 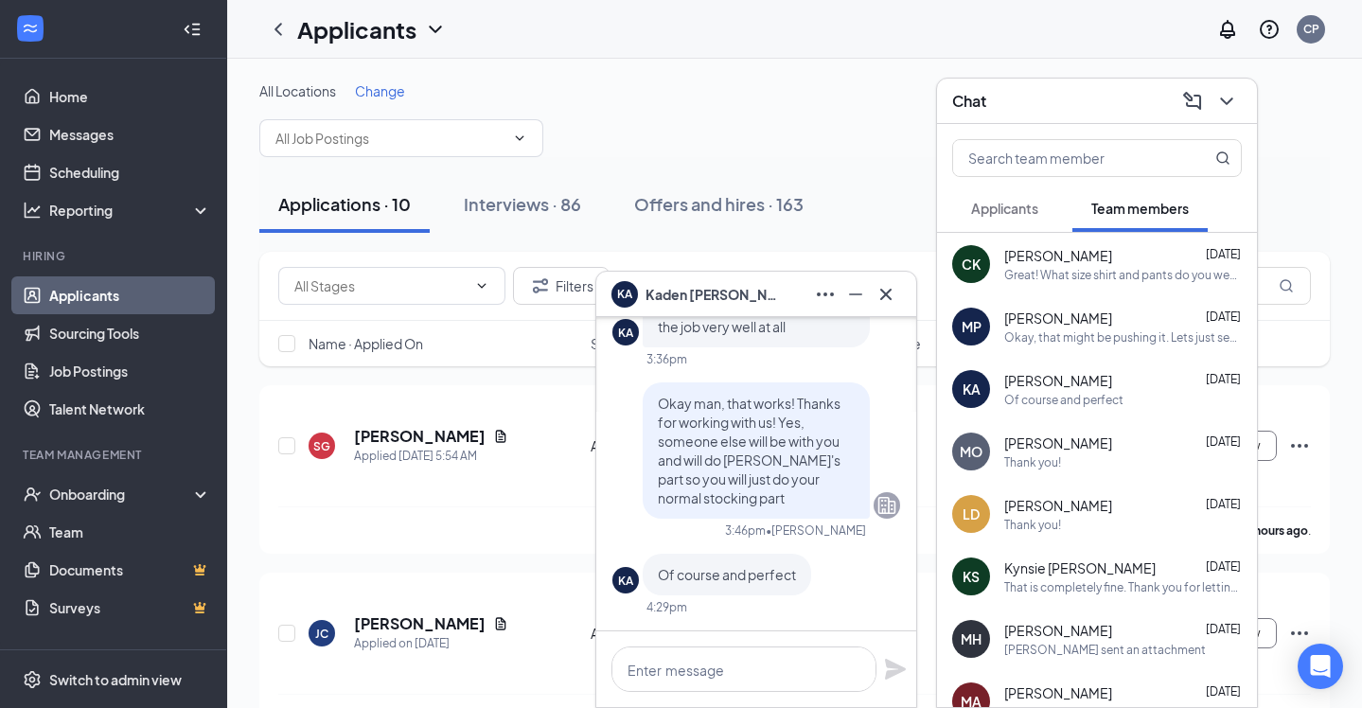 What do you see at coordinates (322, 633) in the screenshot?
I see `div: JC` at bounding box center [322, 633].